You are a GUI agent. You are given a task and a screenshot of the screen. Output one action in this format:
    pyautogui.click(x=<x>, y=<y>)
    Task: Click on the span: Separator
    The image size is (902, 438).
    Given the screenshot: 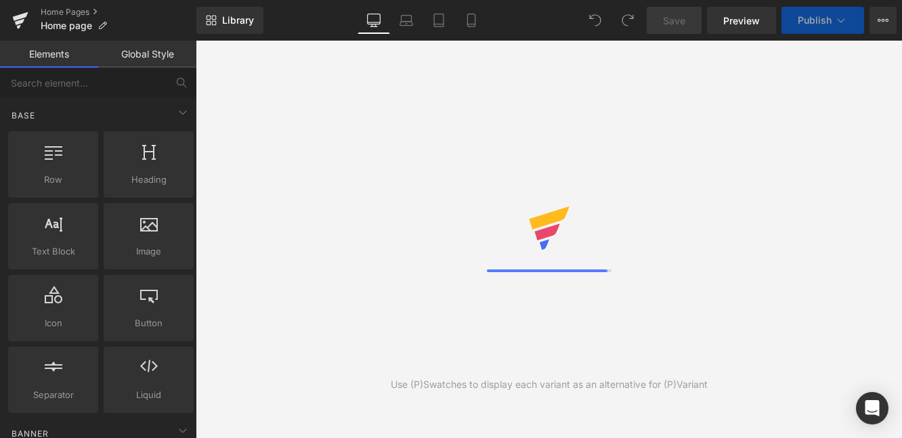 What is the action you would take?
    pyautogui.click(x=53, y=395)
    